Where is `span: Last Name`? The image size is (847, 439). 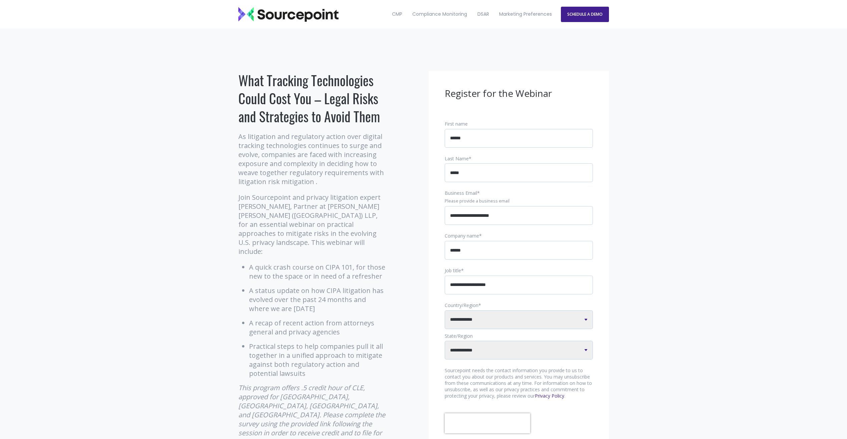 span: Last Name is located at coordinates (457, 158).